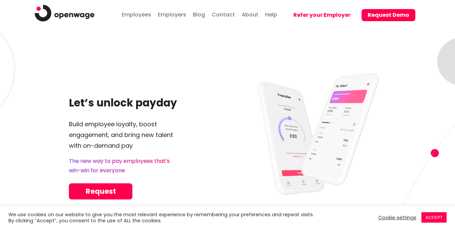 Image resolution: width=455 pixels, height=229 pixels. What do you see at coordinates (172, 14) in the screenshot?
I see `a: Employers` at bounding box center [172, 14].